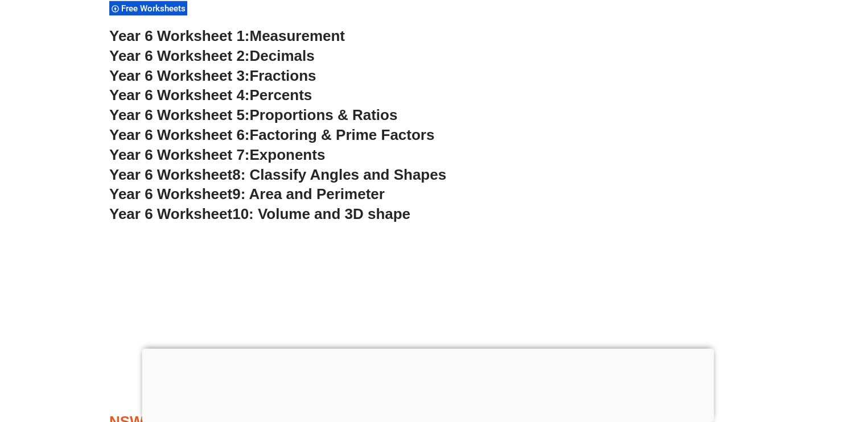 This screenshot has height=422, width=856. What do you see at coordinates (287, 155) in the screenshot?
I see `span: Exponents` at bounding box center [287, 155].